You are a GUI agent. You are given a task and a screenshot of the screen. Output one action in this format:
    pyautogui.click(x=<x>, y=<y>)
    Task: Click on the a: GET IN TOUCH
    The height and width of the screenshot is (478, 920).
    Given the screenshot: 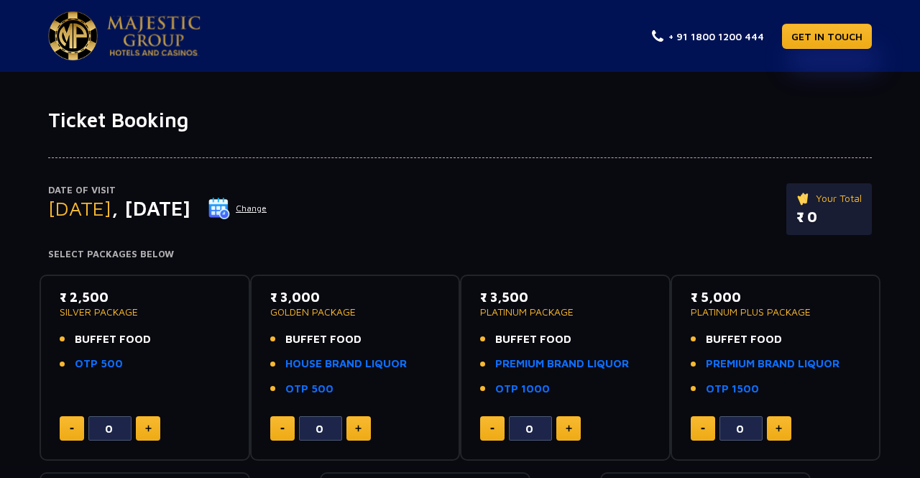 What is the action you would take?
    pyautogui.click(x=827, y=36)
    